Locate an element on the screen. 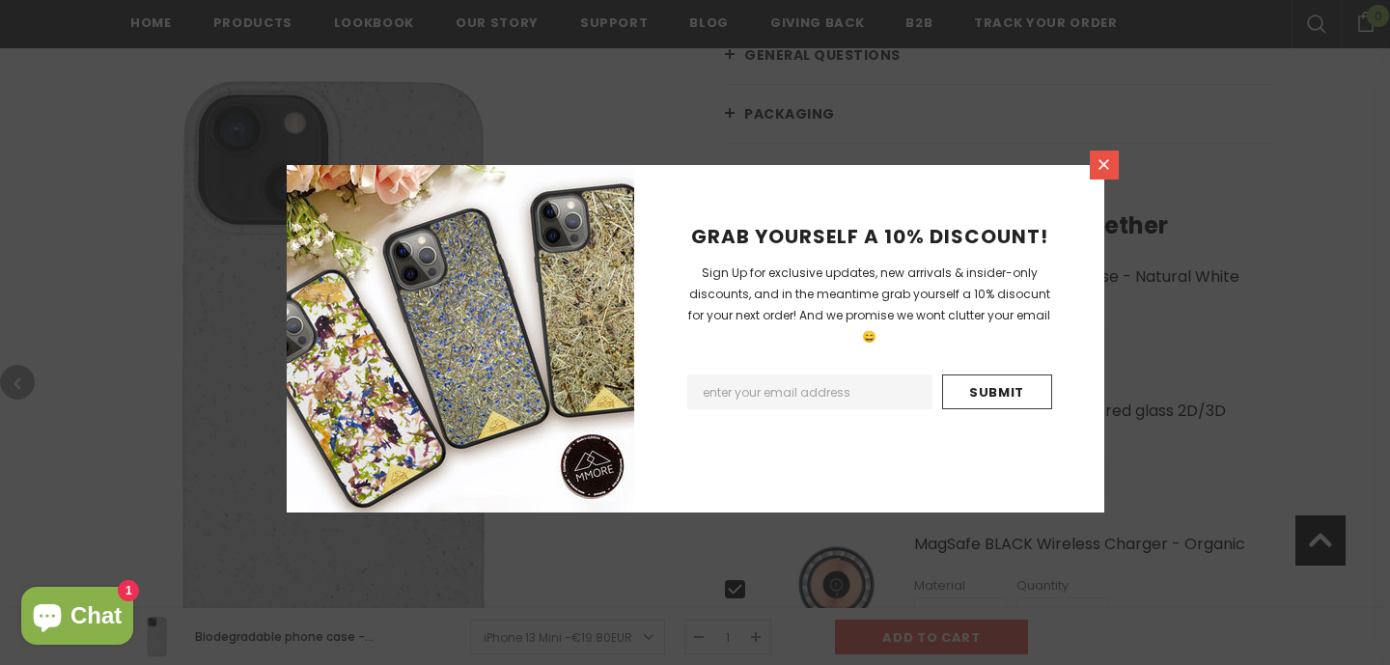  input: Submit is located at coordinates (997, 392).